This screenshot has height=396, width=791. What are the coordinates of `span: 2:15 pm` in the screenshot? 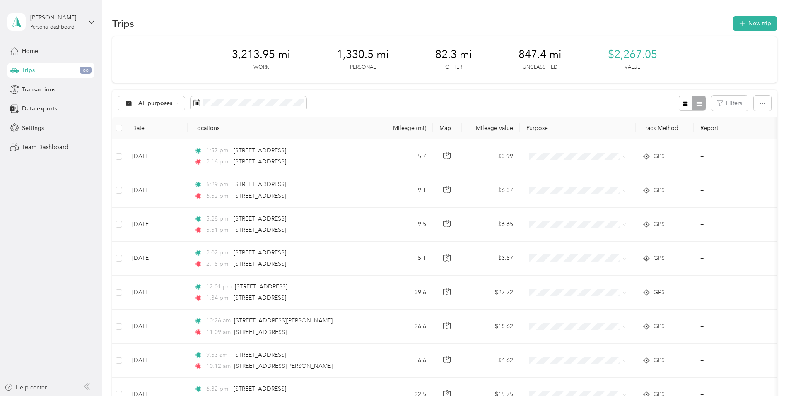 It's located at (218, 264).